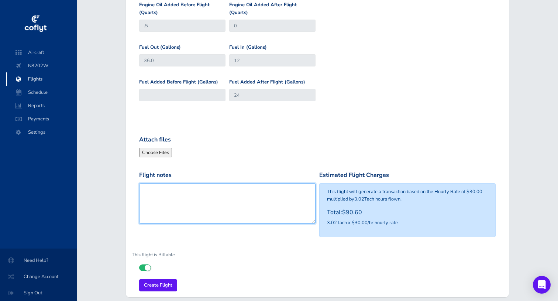 The width and height of the screenshot is (558, 301). Describe the element at coordinates (352, 212) in the screenshot. I see `span: $90.60` at that location.